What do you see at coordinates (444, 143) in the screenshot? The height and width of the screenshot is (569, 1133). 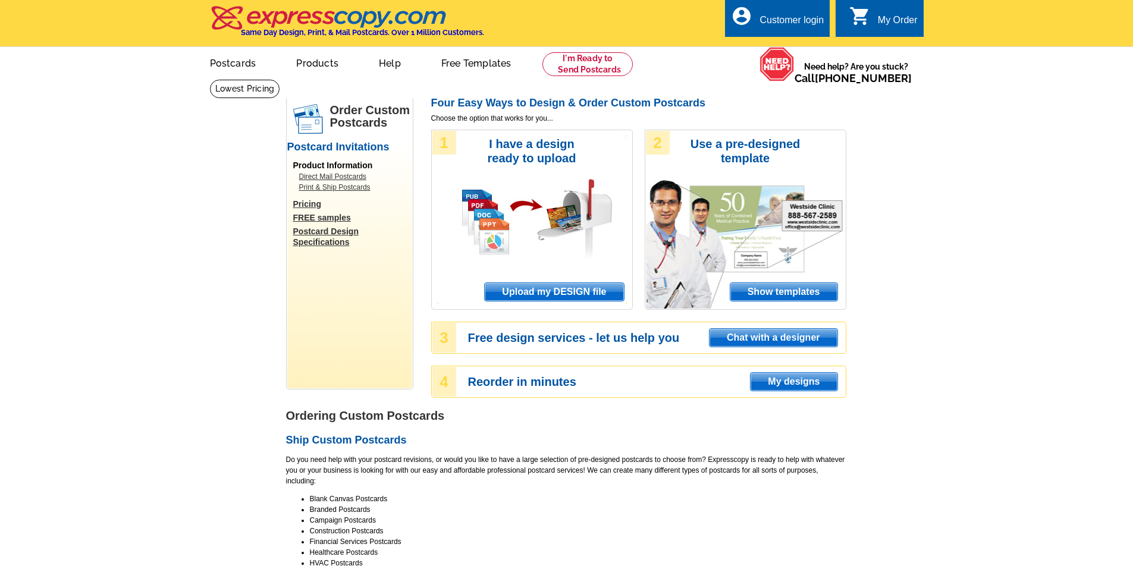 I see `div: 1` at bounding box center [444, 143].